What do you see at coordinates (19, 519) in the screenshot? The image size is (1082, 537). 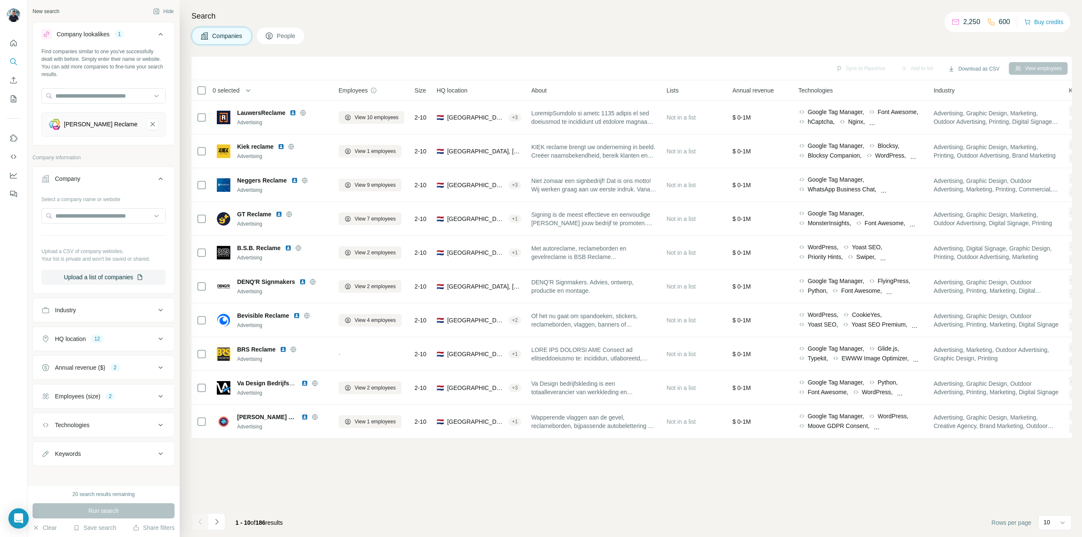 I see `div: Open Intercom Messenger` at bounding box center [19, 519].